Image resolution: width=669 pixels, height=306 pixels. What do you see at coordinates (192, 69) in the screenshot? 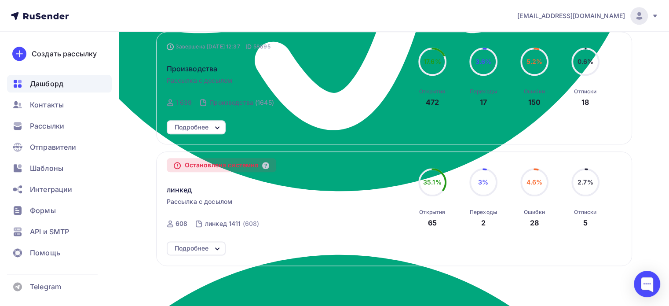
I see `span: Производства` at bounding box center [192, 69].